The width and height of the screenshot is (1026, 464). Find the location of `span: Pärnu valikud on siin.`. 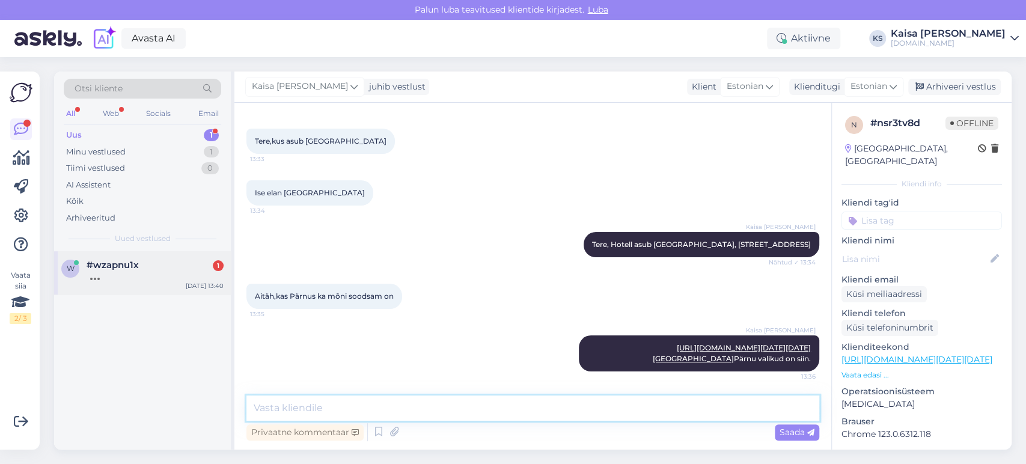

span: Pärnu valikud on siin. is located at coordinates (731, 353).